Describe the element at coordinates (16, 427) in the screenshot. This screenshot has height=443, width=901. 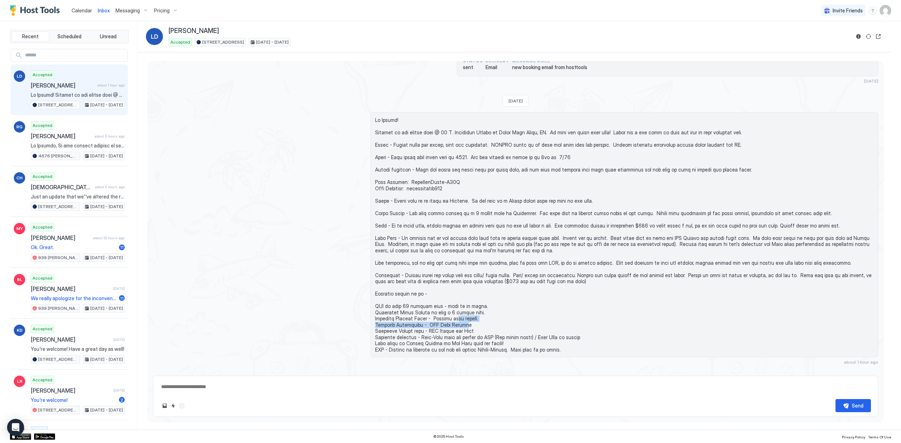
I see `div: Open Intercom Messenger` at that location.